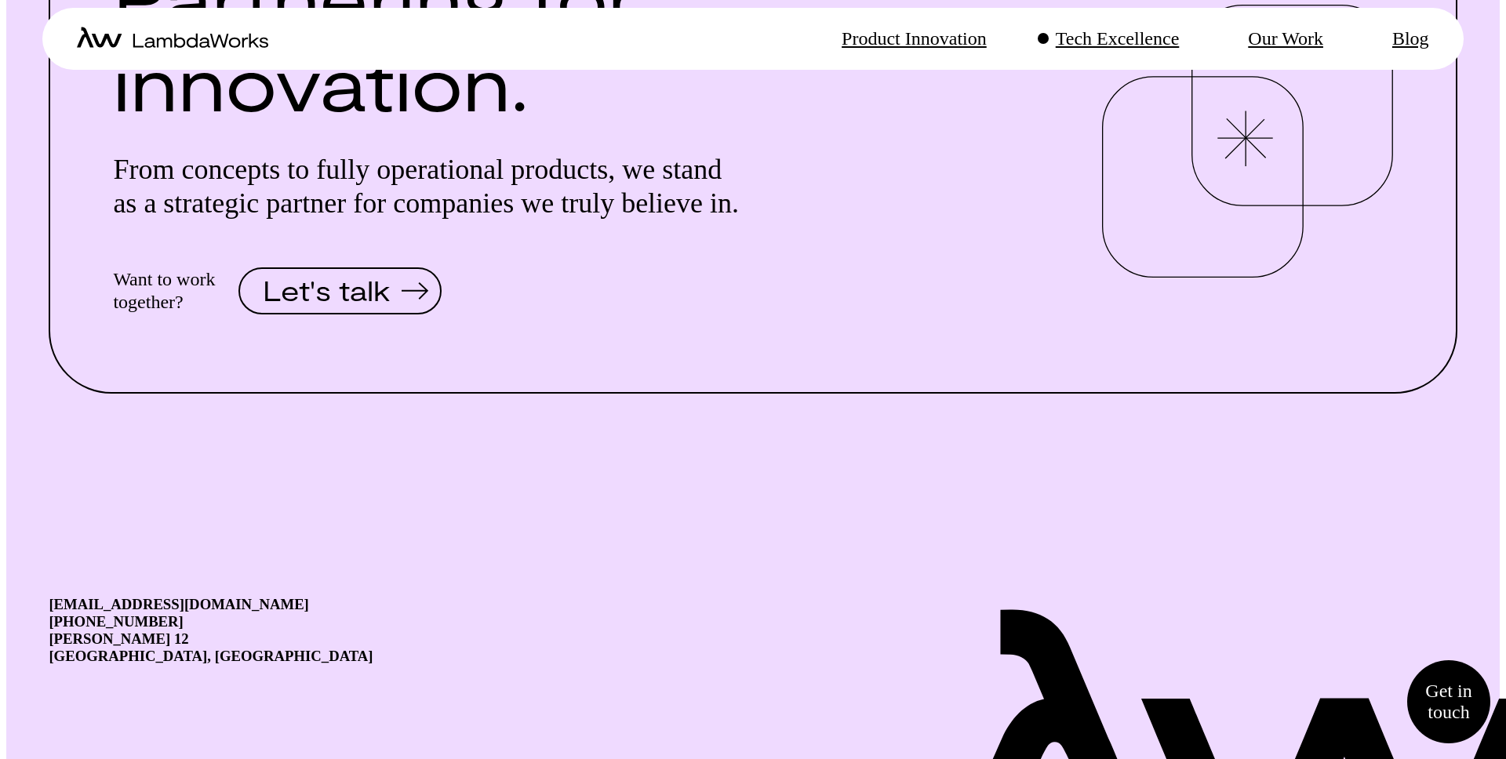  I want to click on a: Product Innovation, so click(904, 38).